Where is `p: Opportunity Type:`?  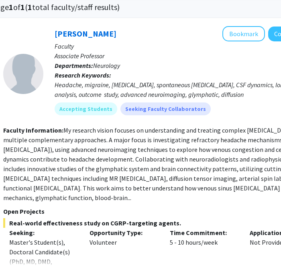 p: Opportunity Type: is located at coordinates (124, 233).